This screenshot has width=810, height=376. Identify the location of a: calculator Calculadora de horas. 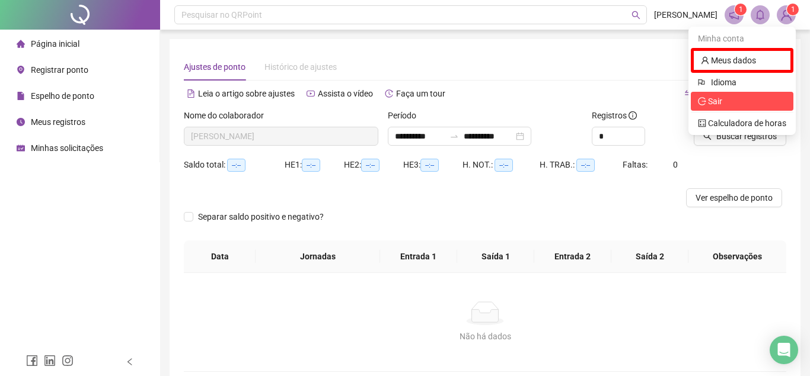
(742, 123).